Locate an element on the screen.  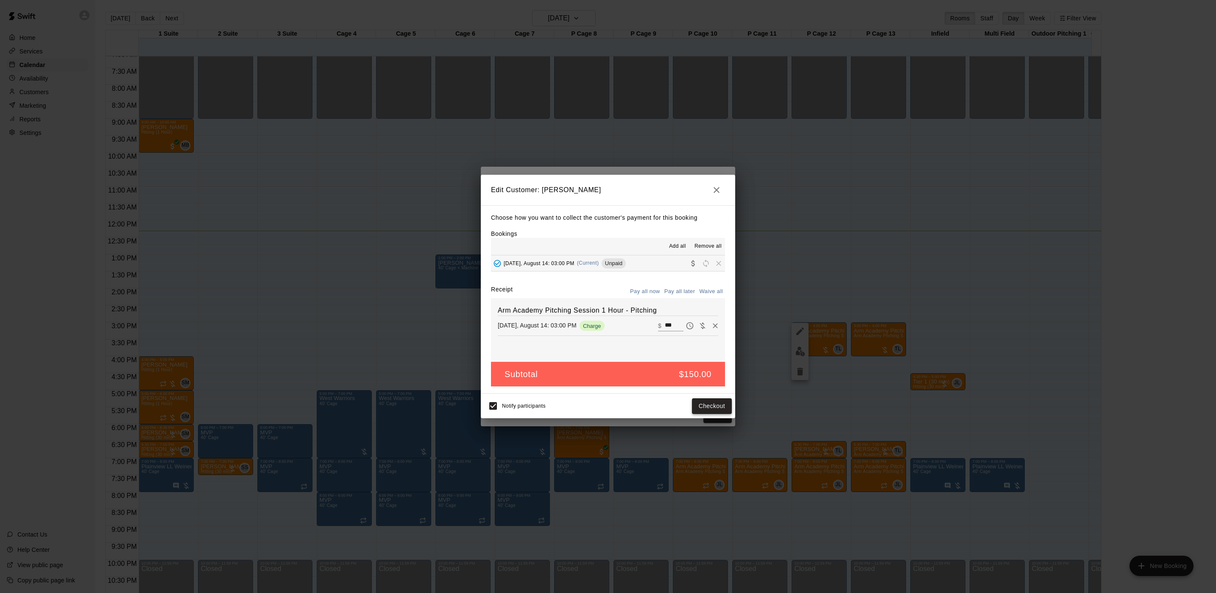
label: Bookings is located at coordinates (504, 234).